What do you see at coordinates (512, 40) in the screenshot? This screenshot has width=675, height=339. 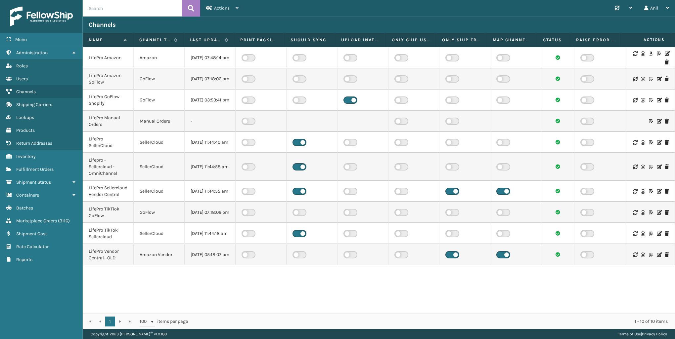 I see `label: Map Channel Service` at bounding box center [512, 40].